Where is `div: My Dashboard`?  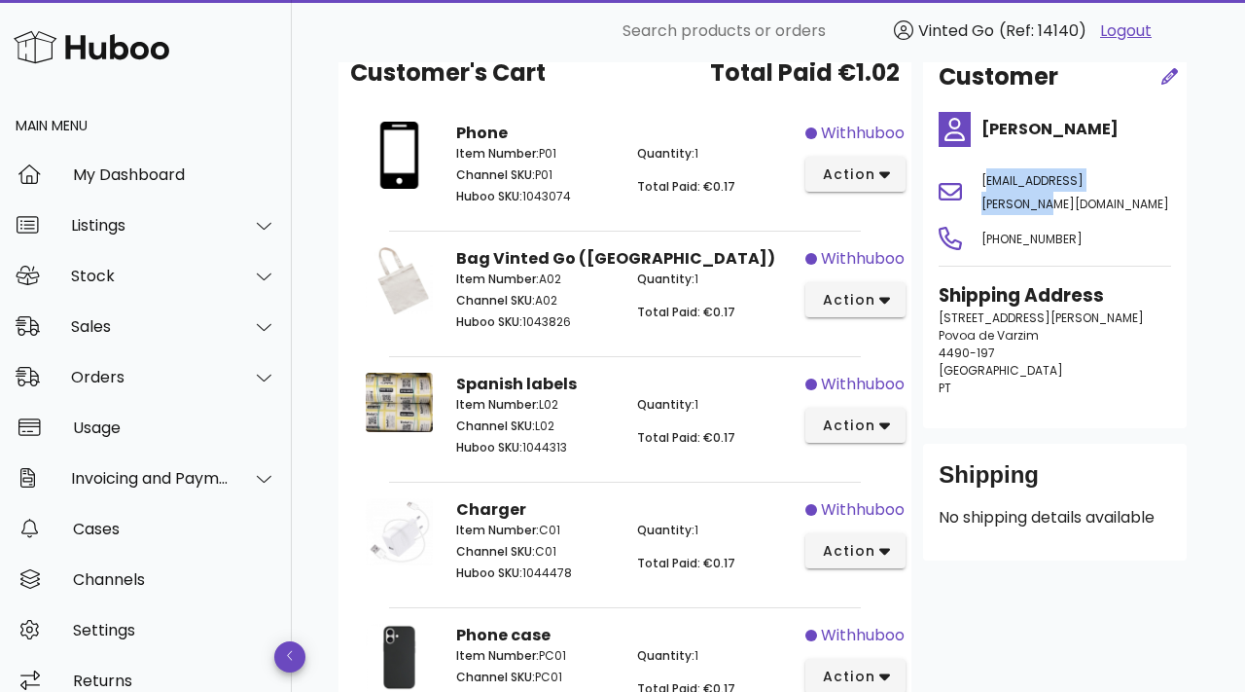
div: My Dashboard is located at coordinates (174, 174).